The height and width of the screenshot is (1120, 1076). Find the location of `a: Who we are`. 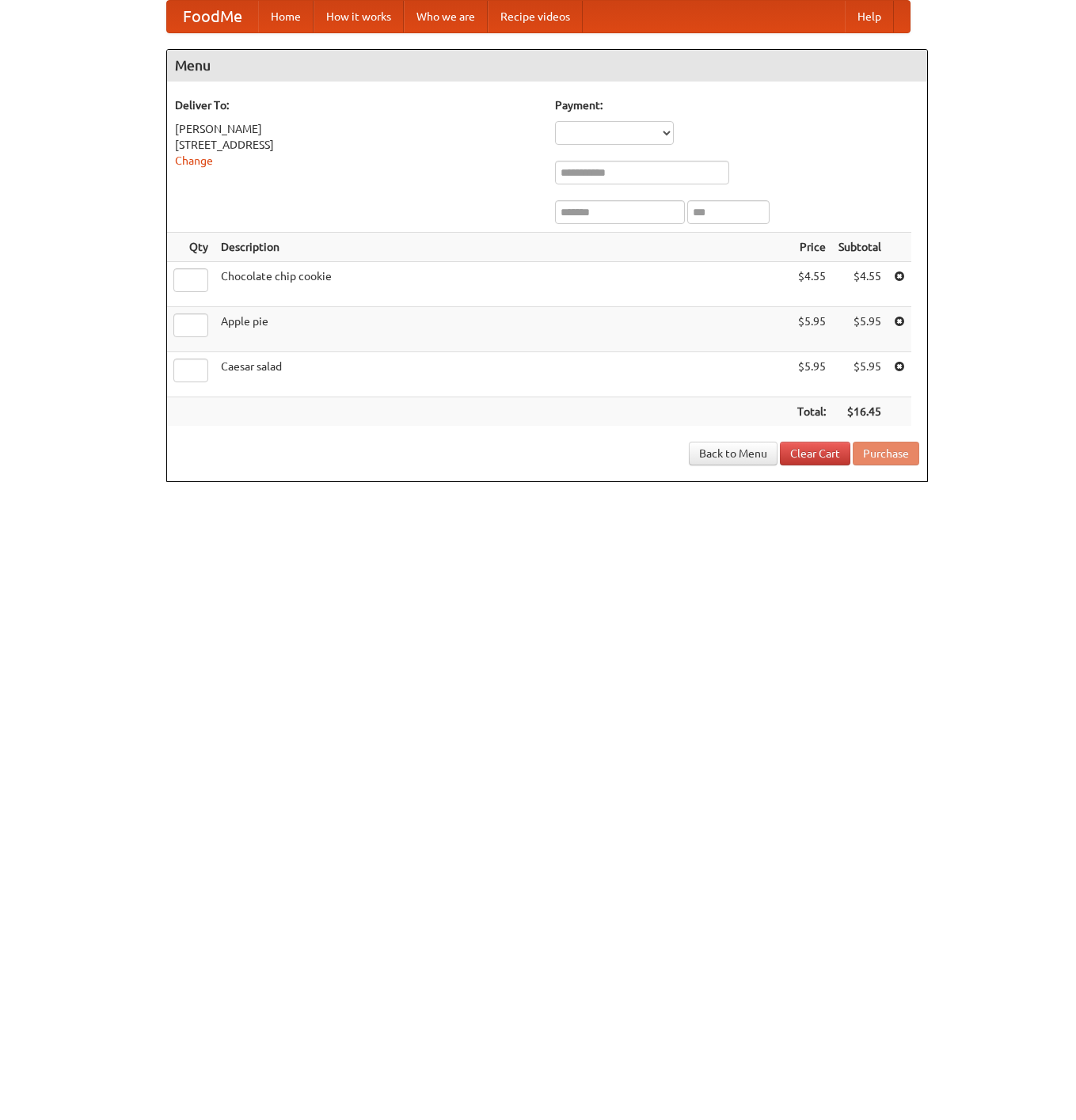

a: Who we are is located at coordinates (446, 17).